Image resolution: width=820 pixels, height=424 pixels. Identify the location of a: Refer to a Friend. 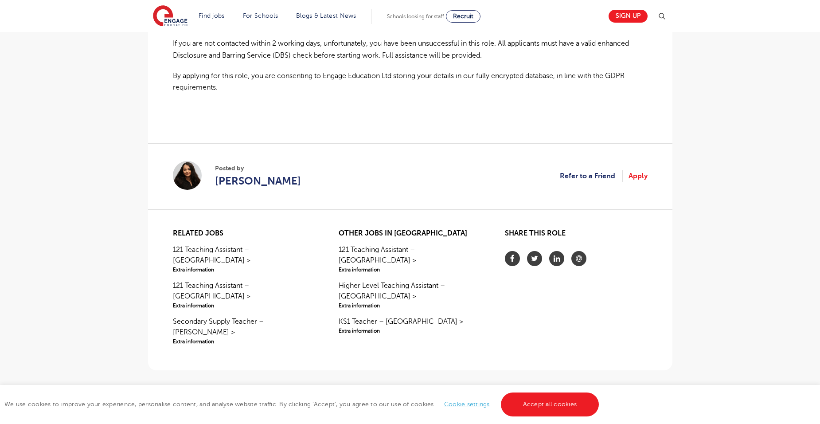
(591, 176).